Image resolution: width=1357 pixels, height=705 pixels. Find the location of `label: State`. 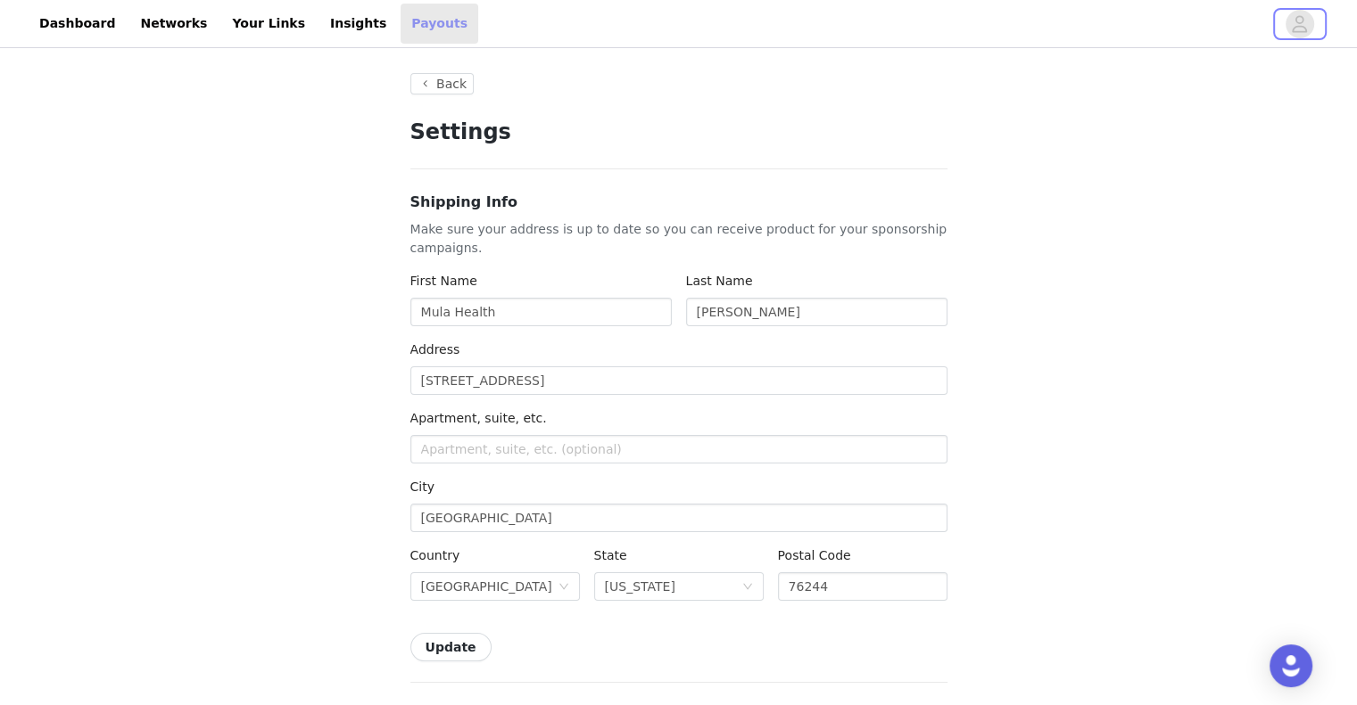

label: State is located at coordinates (610, 556).